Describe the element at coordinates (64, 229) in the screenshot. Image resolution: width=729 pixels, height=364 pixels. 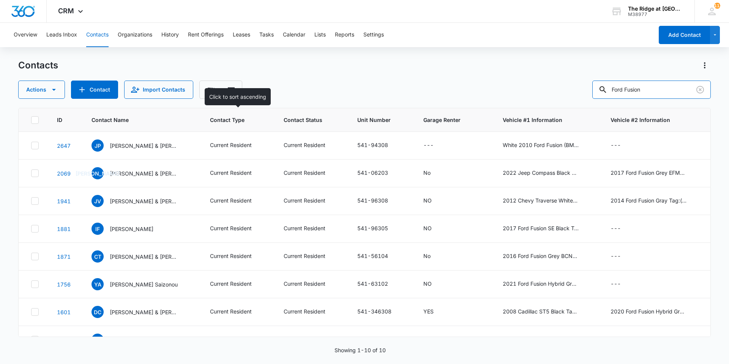
I see `a: Navigate to contact details page for Ian French` at that location.